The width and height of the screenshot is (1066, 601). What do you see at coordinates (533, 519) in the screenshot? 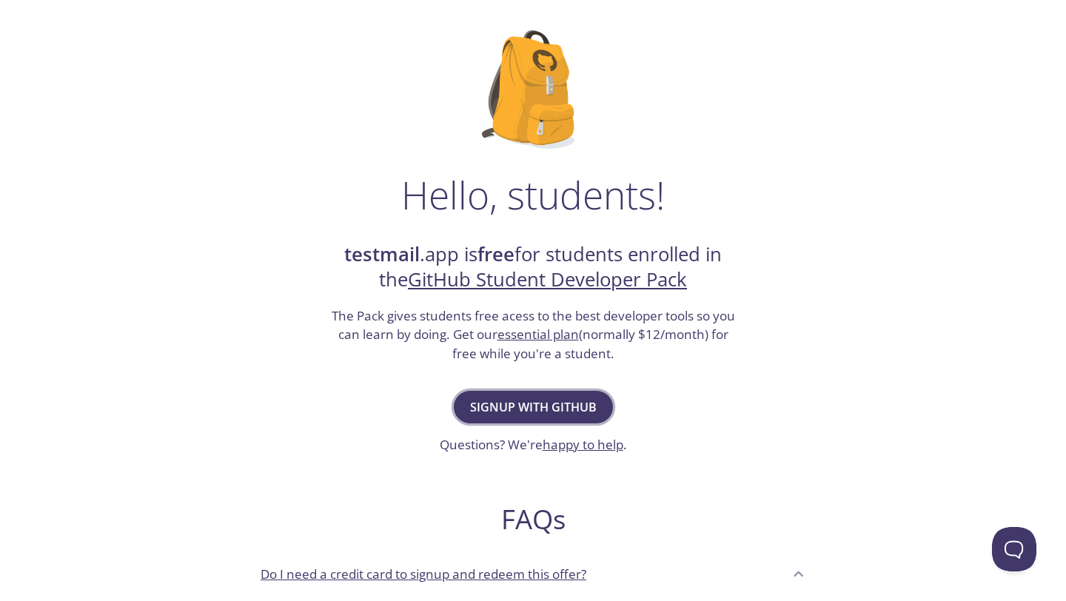
I see `h2: FAQs` at bounding box center [533, 519].